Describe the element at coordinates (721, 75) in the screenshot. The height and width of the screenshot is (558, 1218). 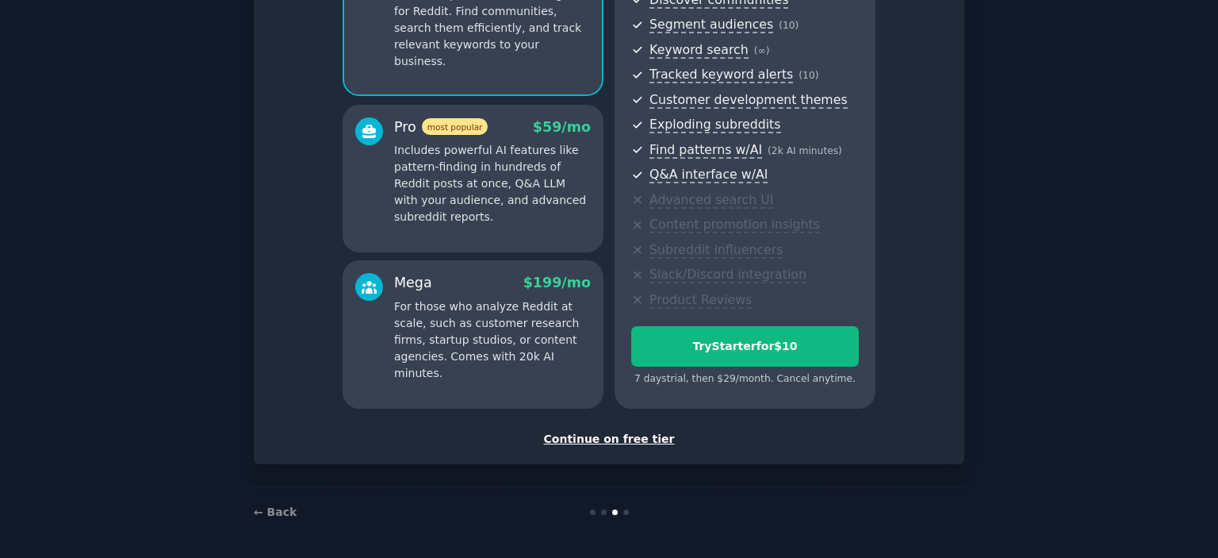
I see `span: Tracked keyword alerts` at that location.